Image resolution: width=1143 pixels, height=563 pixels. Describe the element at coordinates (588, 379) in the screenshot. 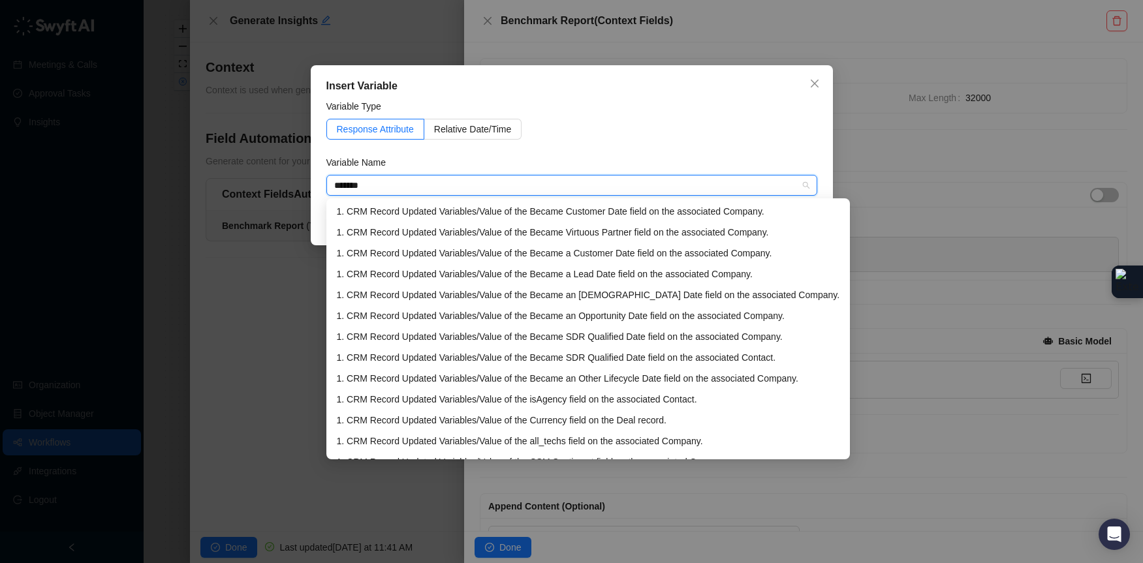

I see `div: 1. CRM Record Updated Variables / Value of the Became an Other Lifecycle Date field on the associ...` at that location.